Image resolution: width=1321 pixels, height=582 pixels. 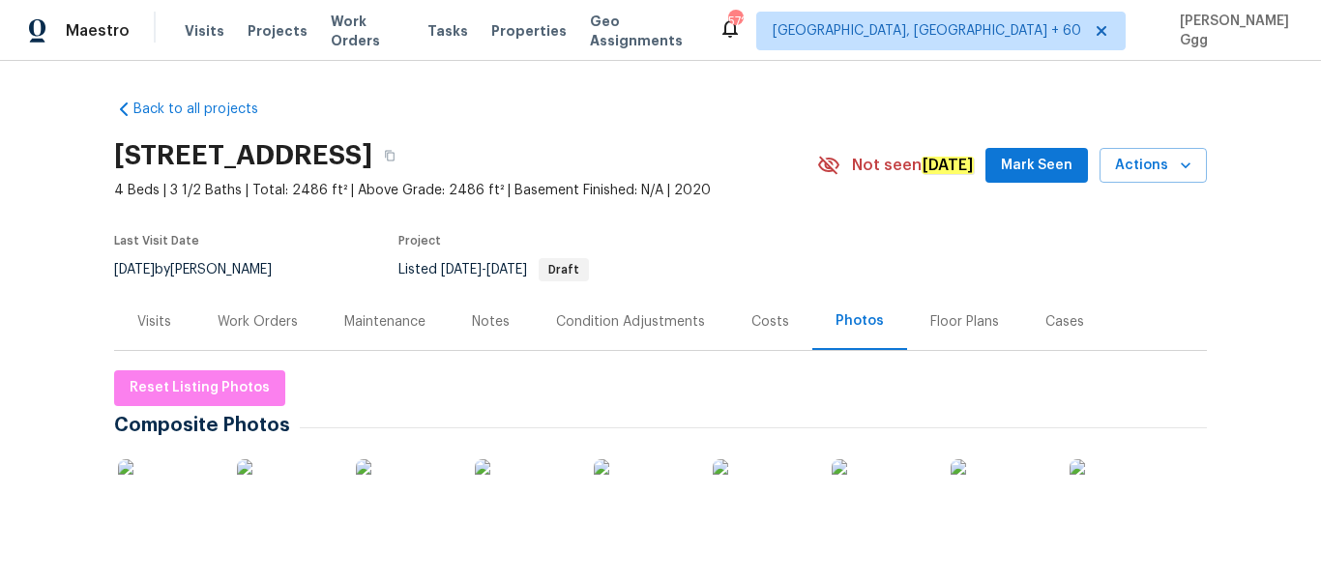 I want to click on div: Floor Plans, so click(x=964, y=322).